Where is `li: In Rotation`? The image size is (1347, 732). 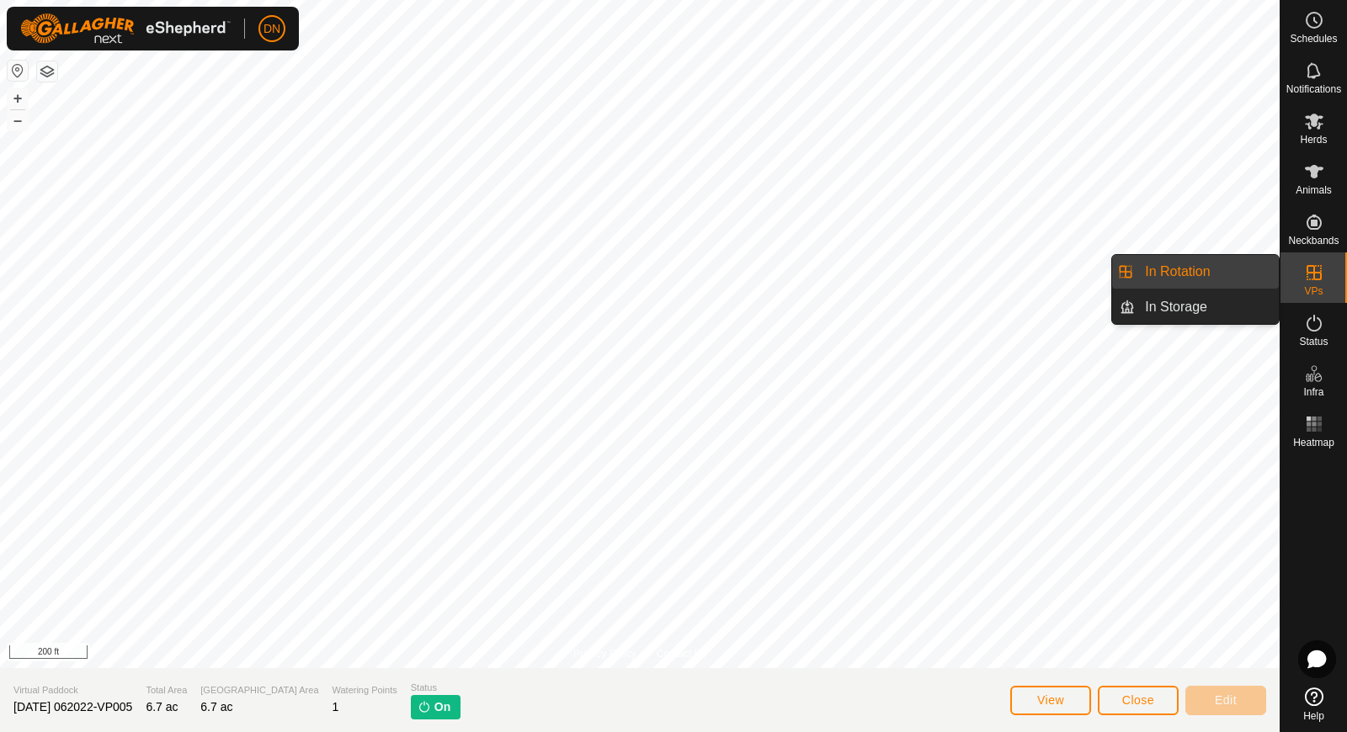 li: In Rotation is located at coordinates (1195, 272).